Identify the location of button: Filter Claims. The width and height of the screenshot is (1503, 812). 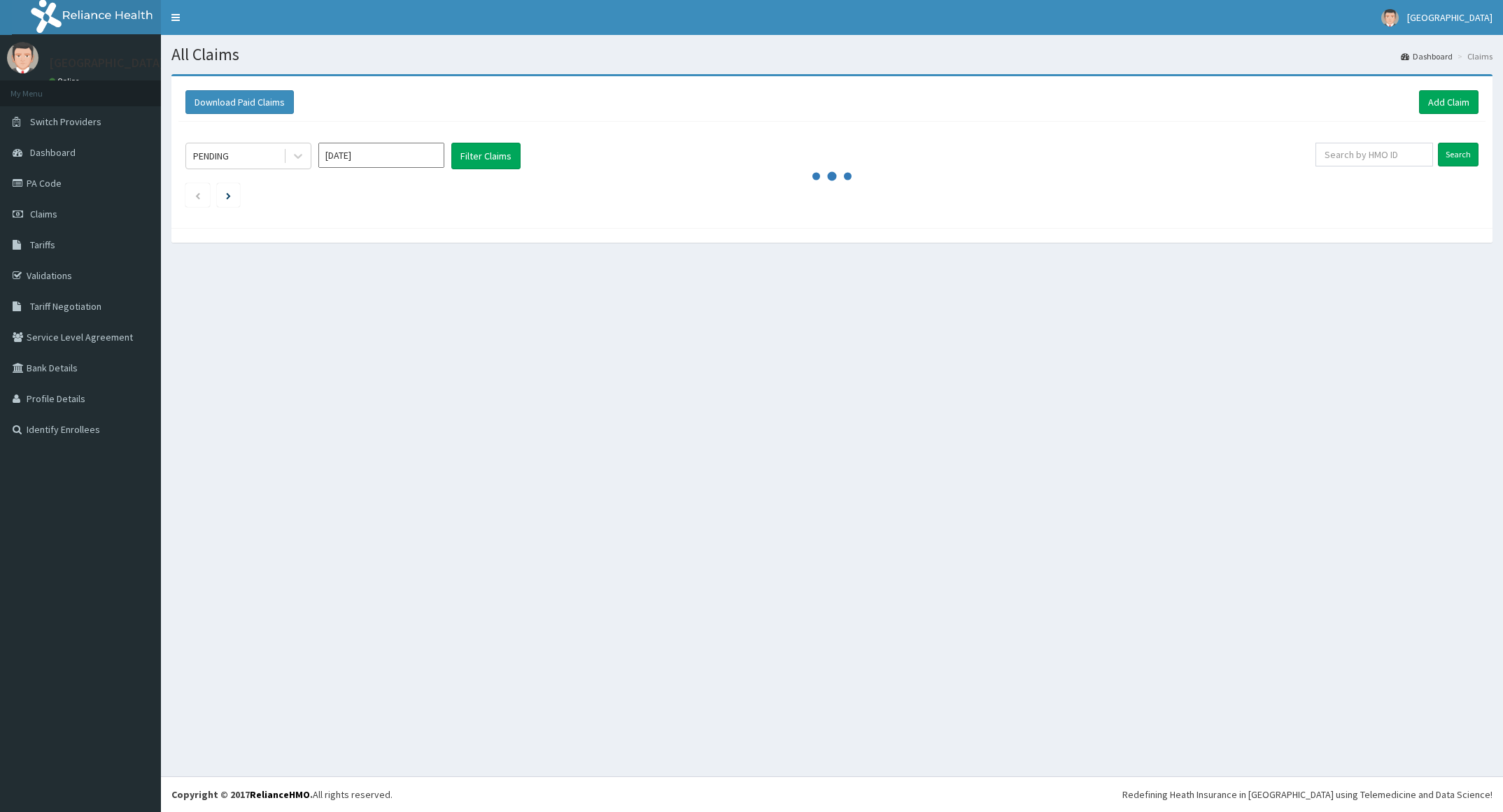
(485, 156).